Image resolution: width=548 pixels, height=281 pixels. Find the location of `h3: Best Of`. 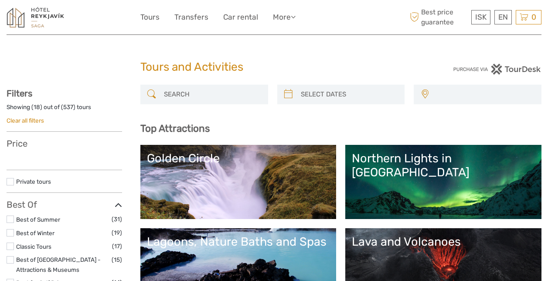

h3: Best Of is located at coordinates (64, 204).